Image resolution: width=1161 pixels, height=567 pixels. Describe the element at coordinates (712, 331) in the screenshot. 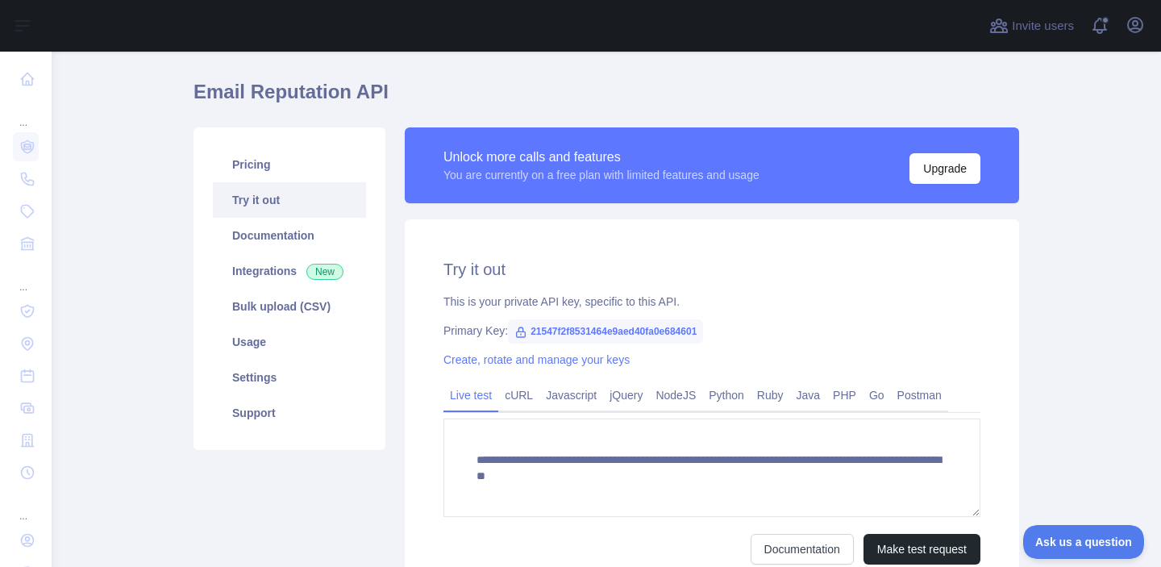

I see `div: Primary Key:` at that location.